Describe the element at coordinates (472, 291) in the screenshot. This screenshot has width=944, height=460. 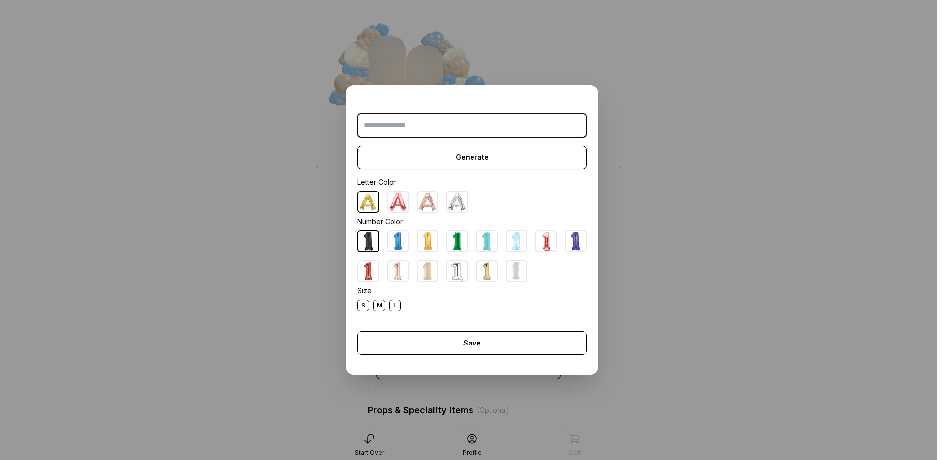
I see `div: Size` at that location.